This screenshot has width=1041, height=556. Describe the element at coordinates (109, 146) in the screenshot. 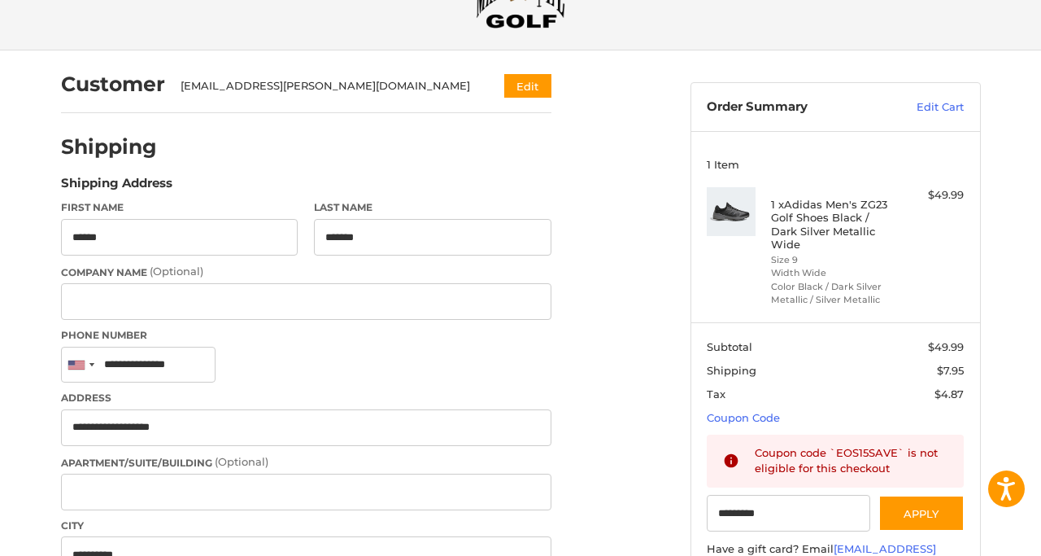

I see `h2: Shipping` at that location.